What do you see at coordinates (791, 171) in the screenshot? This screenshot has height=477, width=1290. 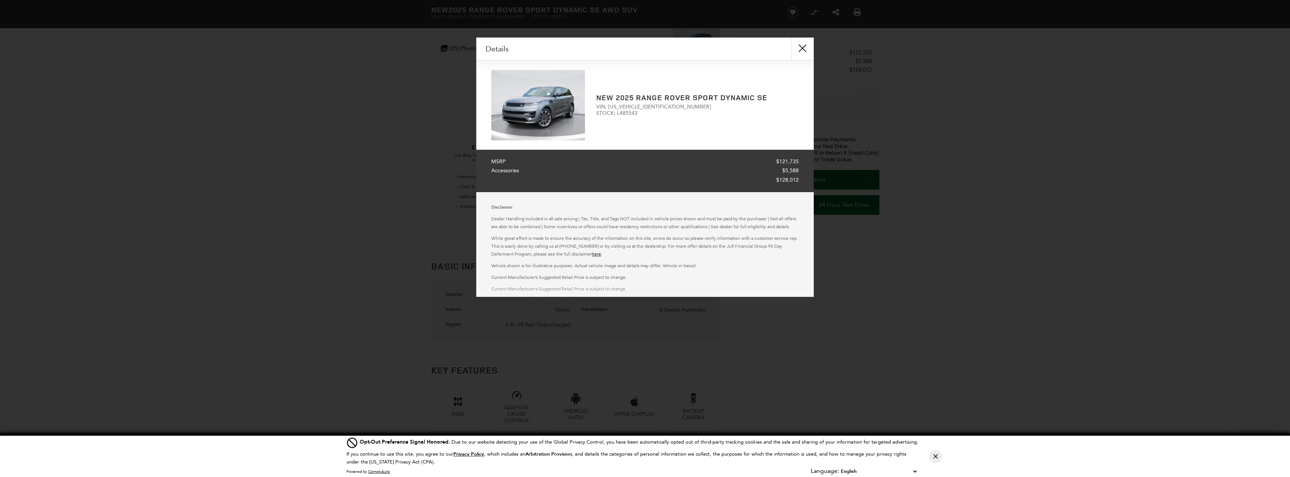 I see `span: $5,588` at bounding box center [791, 171].